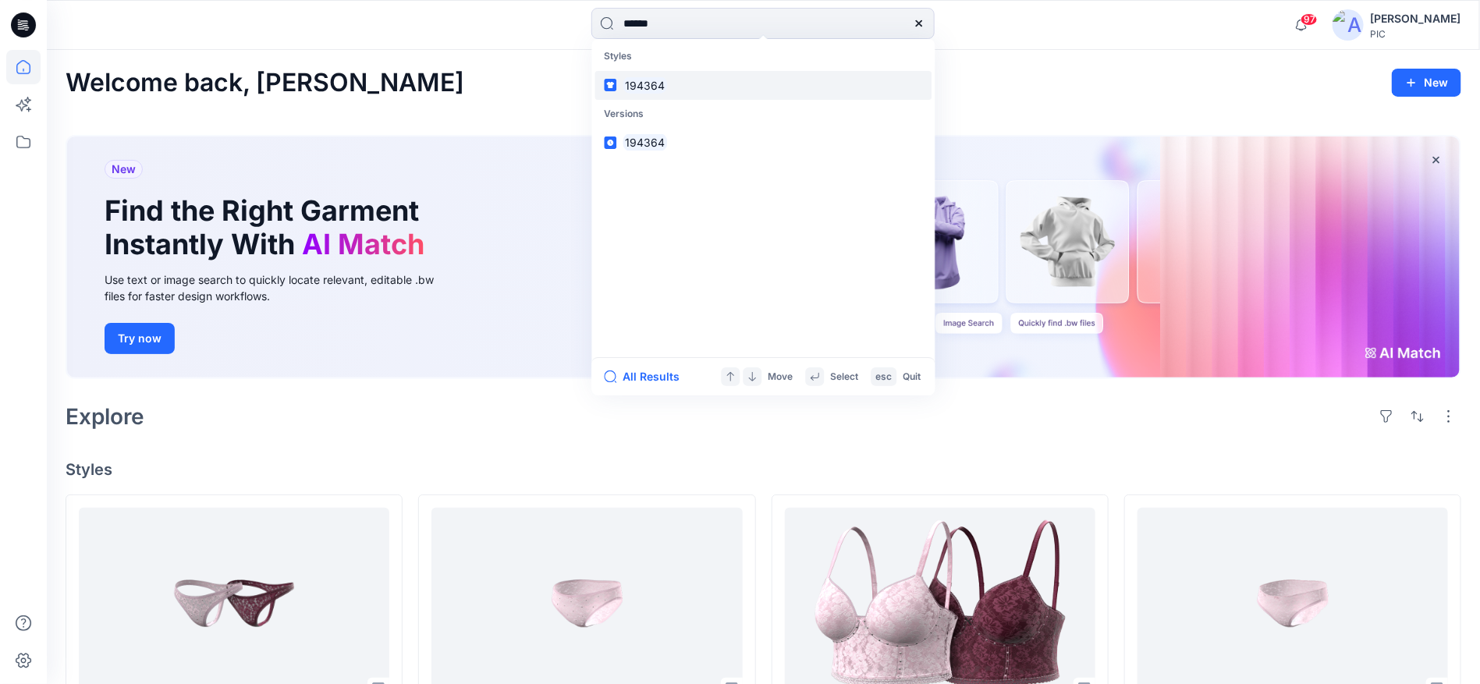 The width and height of the screenshot is (1480, 684). I want to click on div: PIC, so click(1415, 34).